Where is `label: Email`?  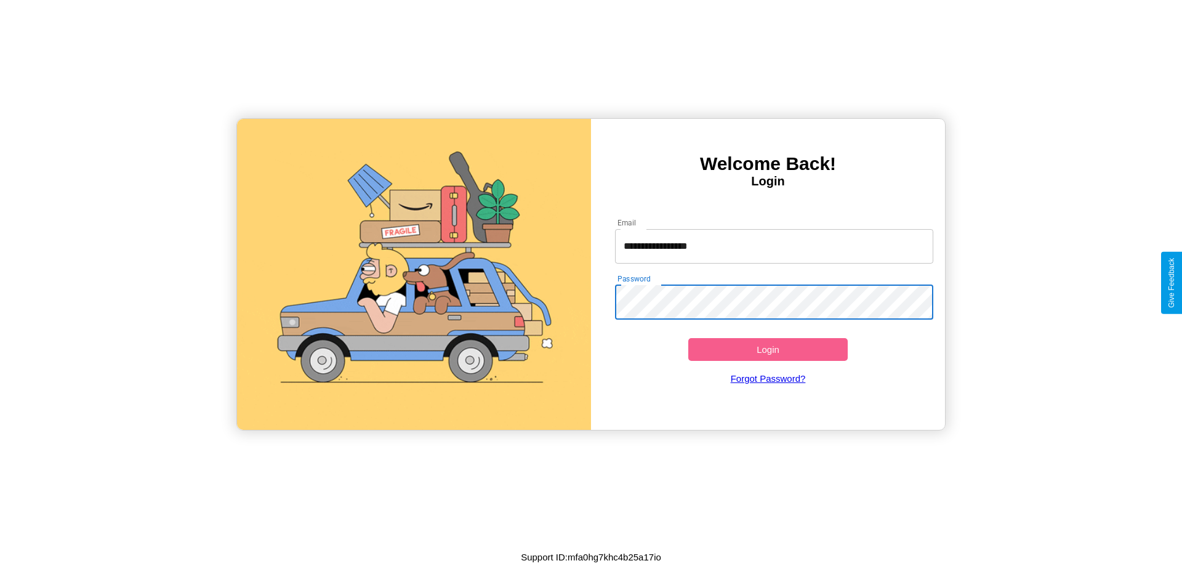
label: Email is located at coordinates (627, 222).